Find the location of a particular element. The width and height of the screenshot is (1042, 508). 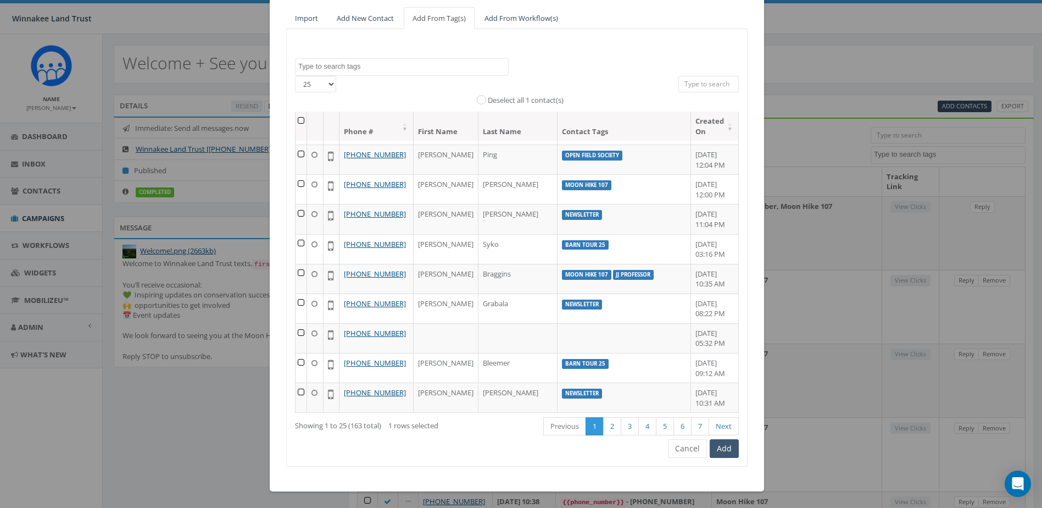

input: Type to search is located at coordinates (709, 84).